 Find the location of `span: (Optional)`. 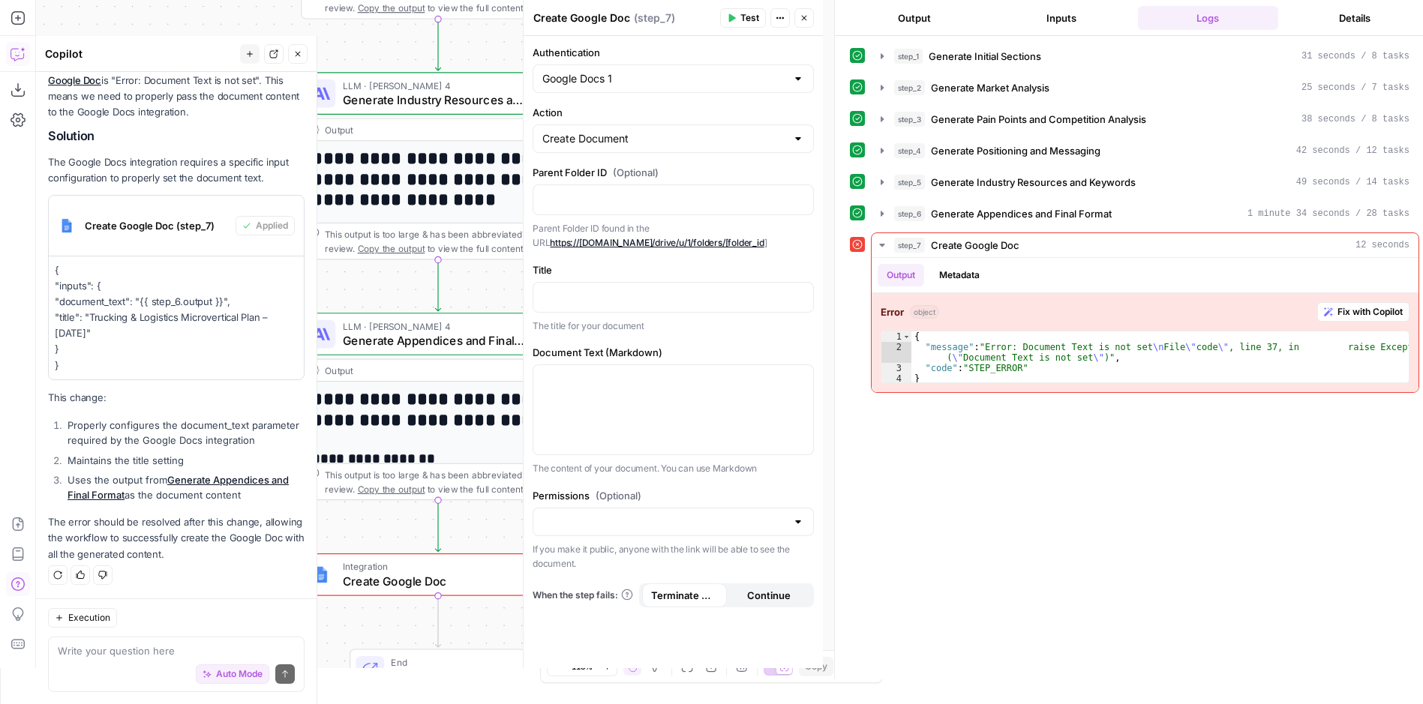

span: (Optional) is located at coordinates (635, 173).